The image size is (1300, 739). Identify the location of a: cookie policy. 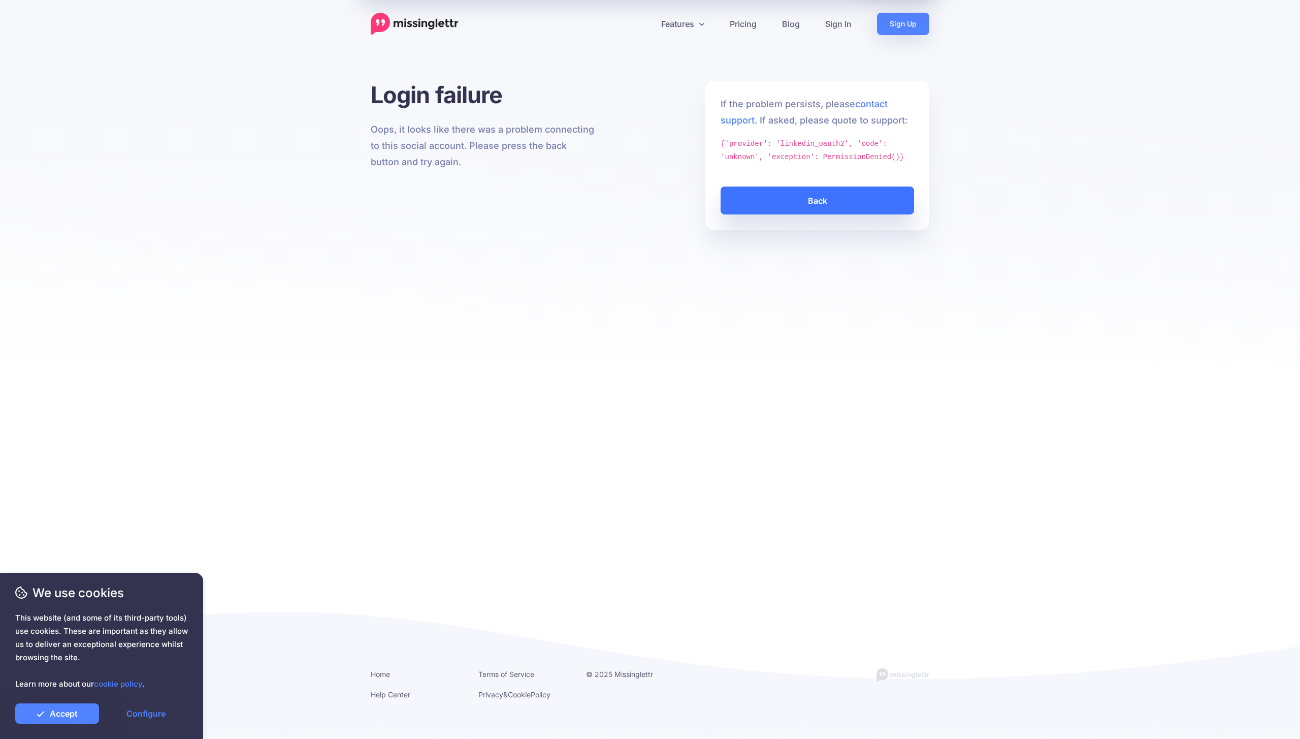
(118, 683).